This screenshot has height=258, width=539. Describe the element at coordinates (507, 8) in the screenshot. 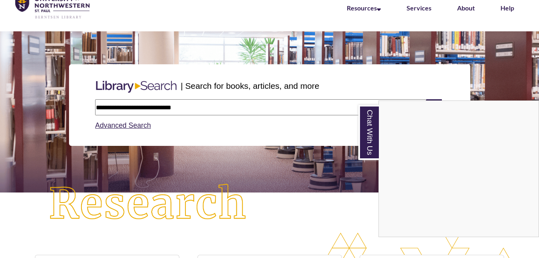

I see `a: Help` at that location.